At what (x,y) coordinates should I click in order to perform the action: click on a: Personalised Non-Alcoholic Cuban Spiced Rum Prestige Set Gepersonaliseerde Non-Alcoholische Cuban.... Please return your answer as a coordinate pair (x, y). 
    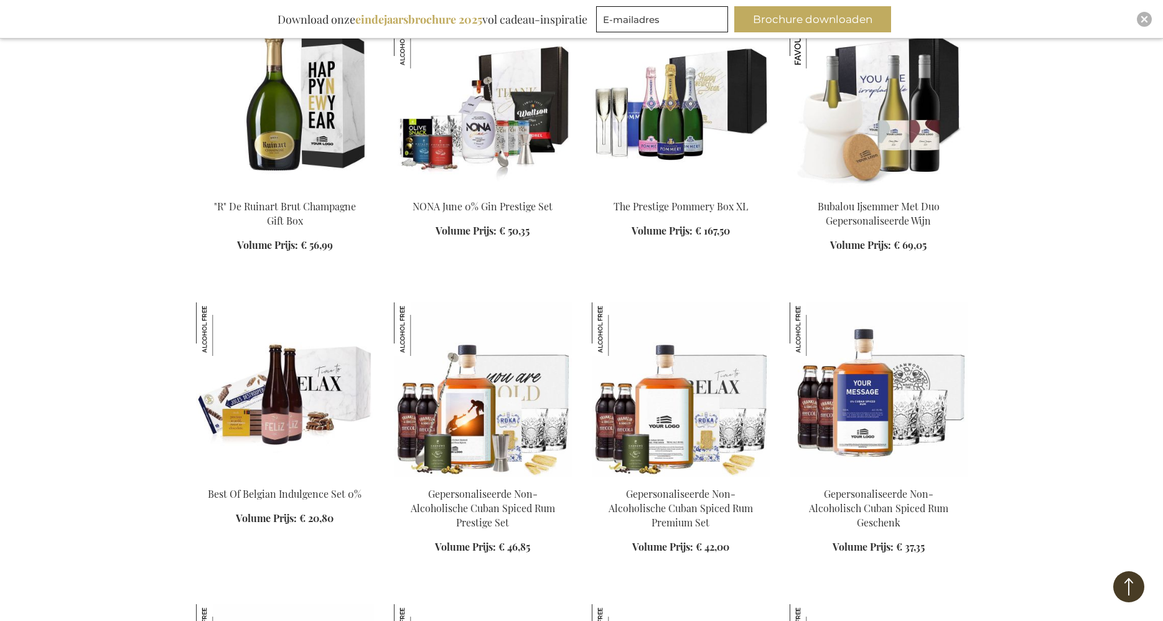
    Looking at the image, I should click on (483, 477).